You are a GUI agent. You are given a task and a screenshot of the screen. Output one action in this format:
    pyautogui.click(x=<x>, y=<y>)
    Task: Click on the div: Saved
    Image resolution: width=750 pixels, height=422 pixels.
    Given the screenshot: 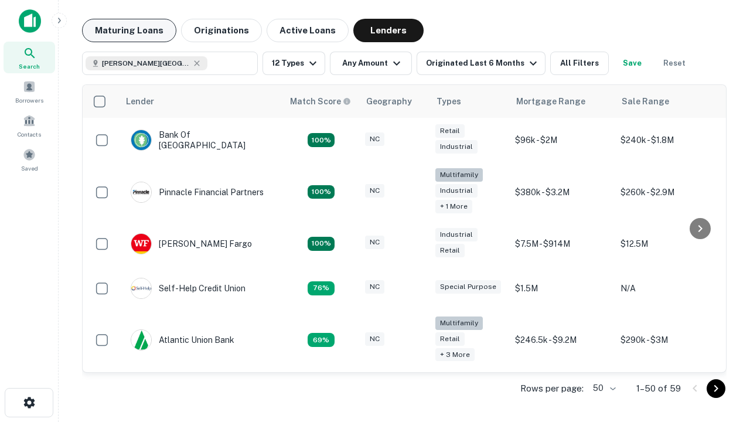 What is the action you would take?
    pyautogui.click(x=29, y=159)
    